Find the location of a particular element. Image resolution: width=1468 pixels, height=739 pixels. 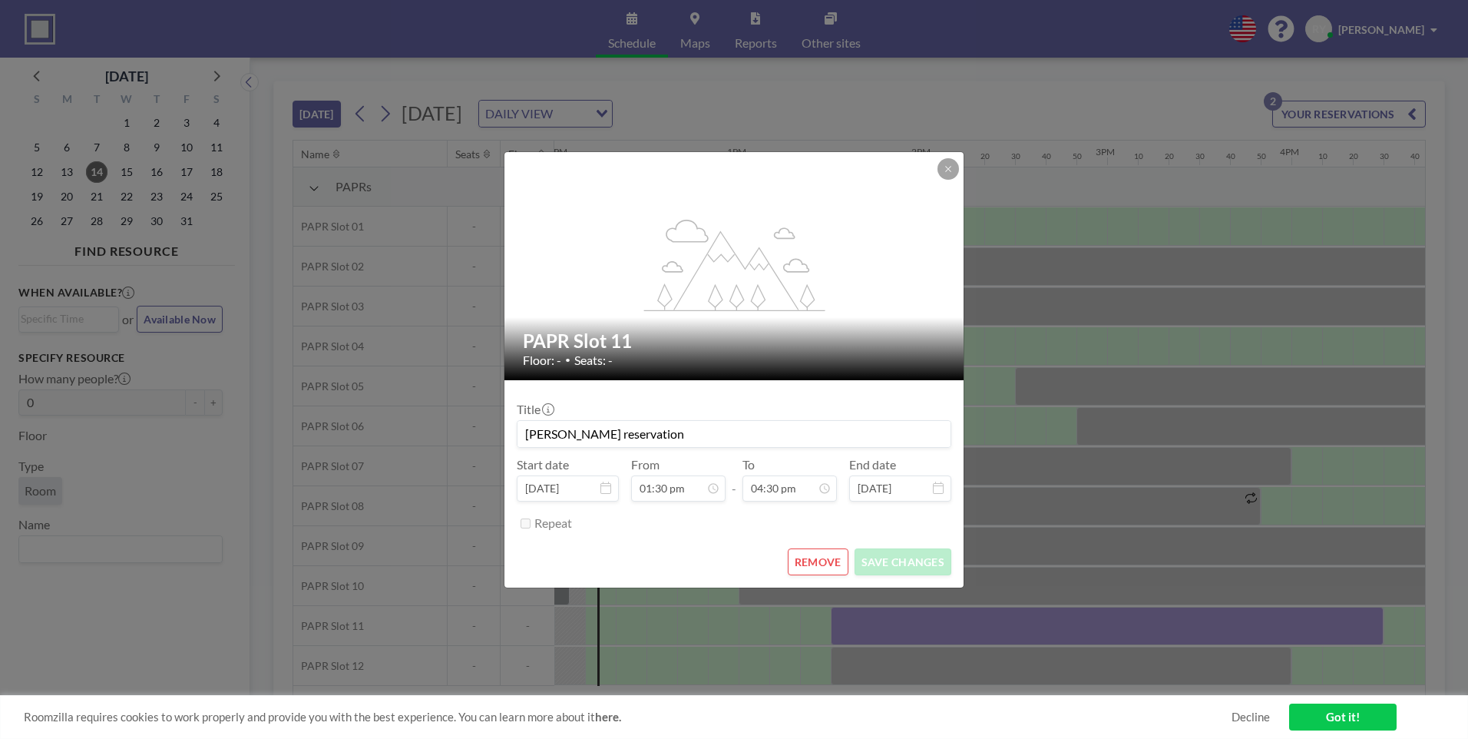

label: Start date is located at coordinates (543, 465).